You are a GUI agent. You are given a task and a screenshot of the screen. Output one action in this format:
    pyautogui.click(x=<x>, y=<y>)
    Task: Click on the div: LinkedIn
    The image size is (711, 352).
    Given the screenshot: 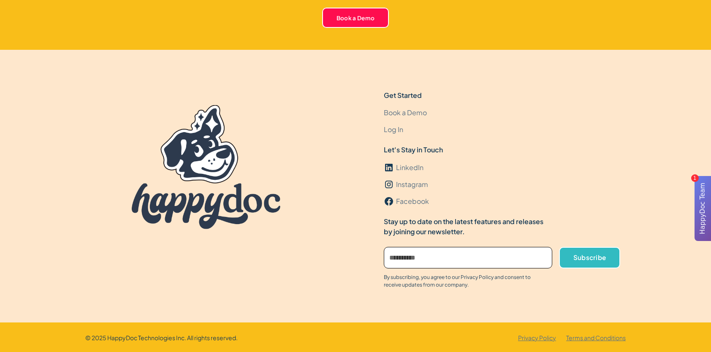 What is the action you would take?
    pyautogui.click(x=410, y=168)
    